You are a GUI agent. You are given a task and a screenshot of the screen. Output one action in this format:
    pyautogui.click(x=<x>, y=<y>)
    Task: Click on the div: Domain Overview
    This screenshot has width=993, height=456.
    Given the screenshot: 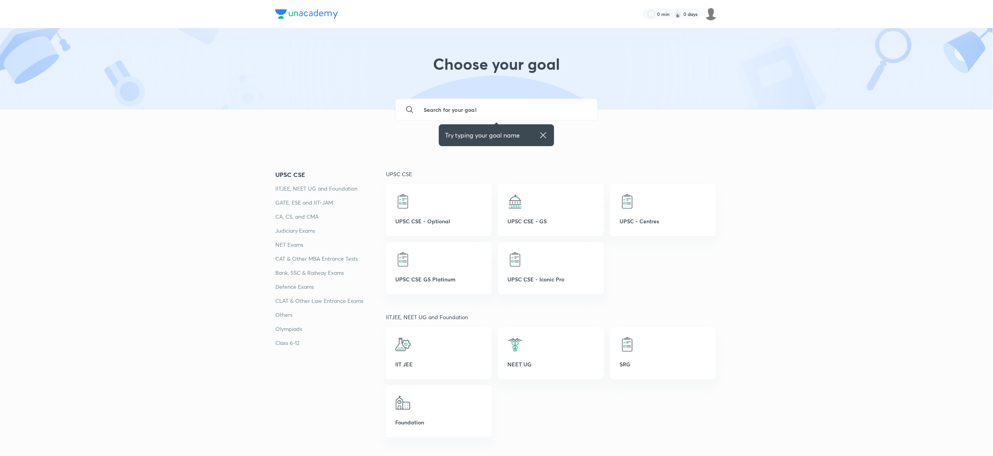 What is the action you would take?
    pyautogui.click(x=49, y=48)
    